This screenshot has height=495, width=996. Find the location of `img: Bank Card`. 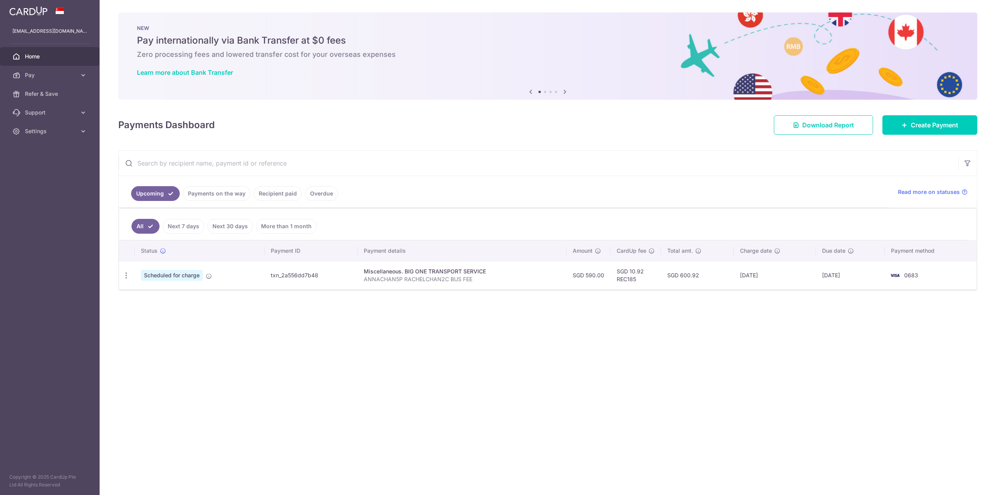

img: Bank Card is located at coordinates (895, 275).